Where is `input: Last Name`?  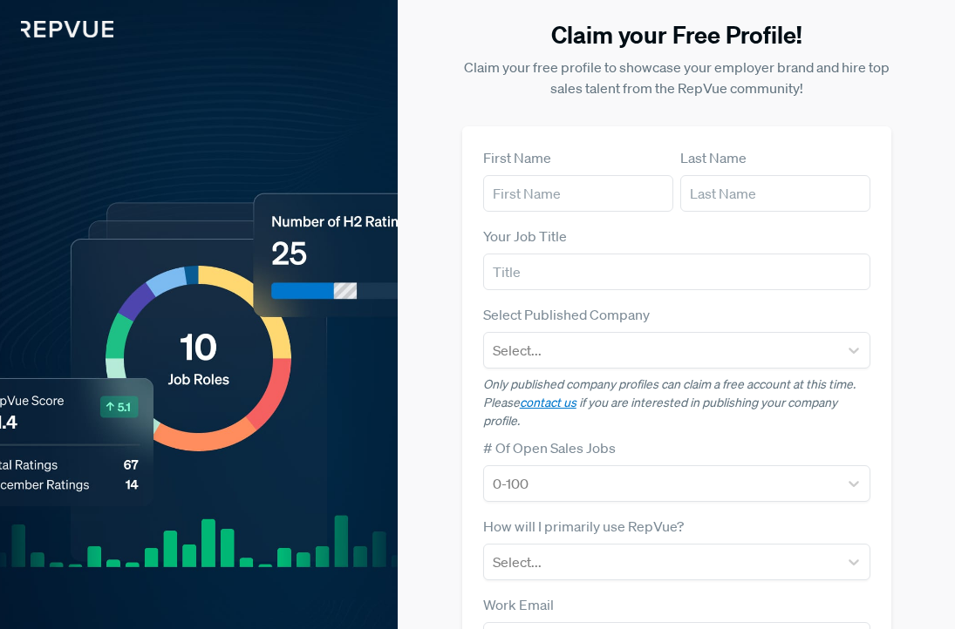
input: Last Name is located at coordinates (775, 194).